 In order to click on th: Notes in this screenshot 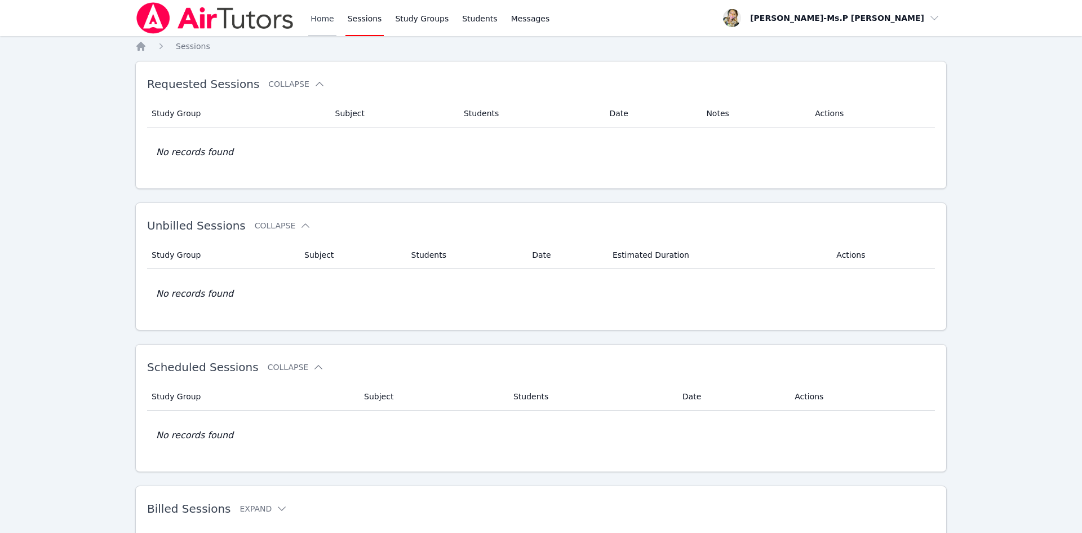, I will do `click(753, 113)`.